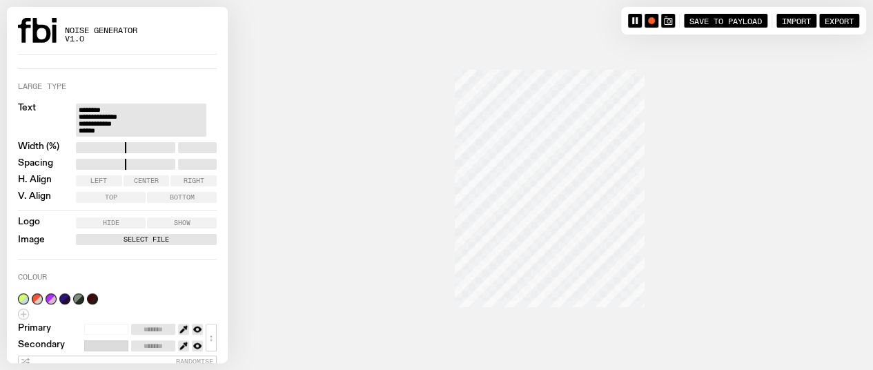  Describe the element at coordinates (99, 181) in the screenshot. I see `span: Left` at that location.